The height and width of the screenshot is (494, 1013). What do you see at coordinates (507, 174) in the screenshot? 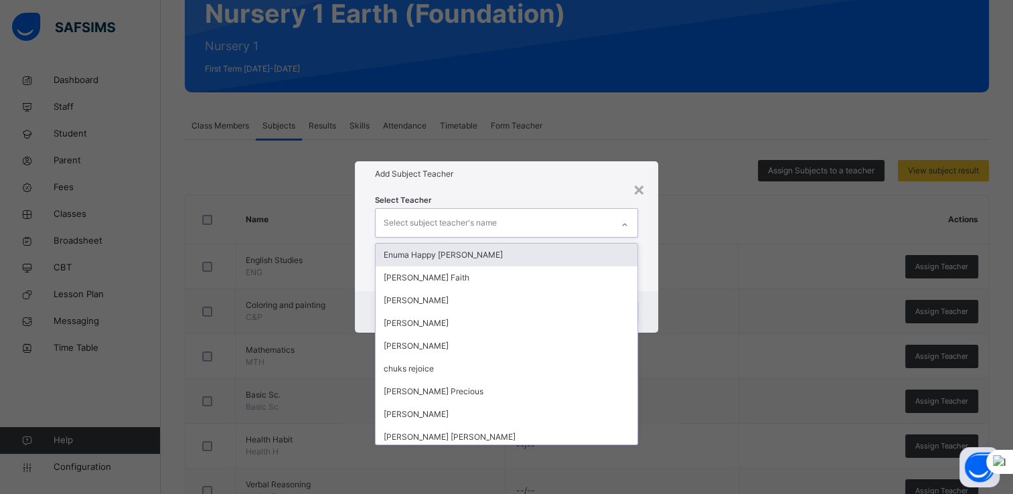
I see `h1: Add Subject Teacher` at bounding box center [507, 174].